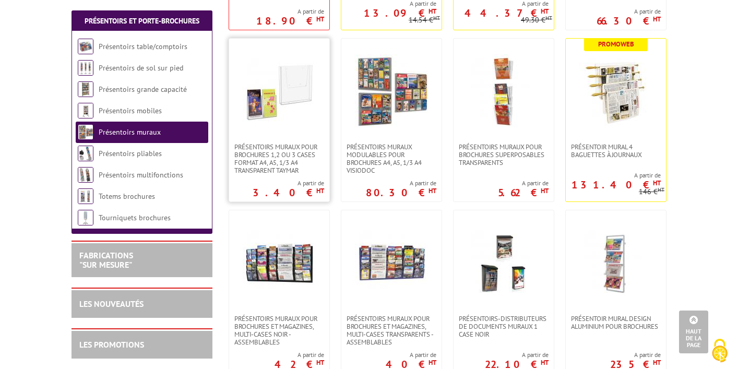 This screenshot has width=738, height=369. I want to click on p: 22.10 €, so click(516, 364).